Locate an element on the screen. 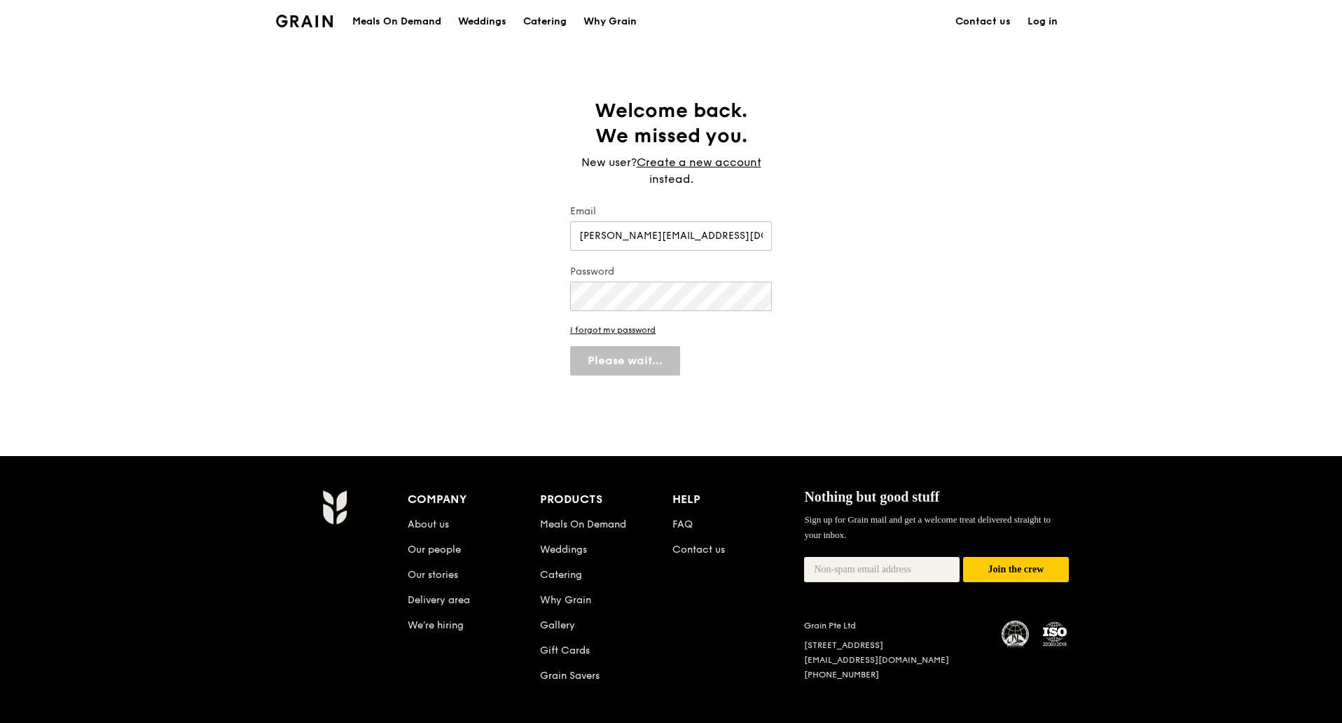 The width and height of the screenshot is (1342, 723). span: Nothing but good stuff is located at coordinates (871, 497).